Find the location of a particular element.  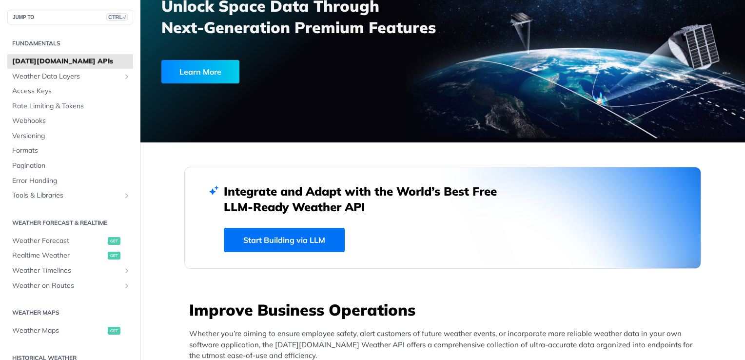

span: Rate Limiting & Tokens is located at coordinates (71, 106).